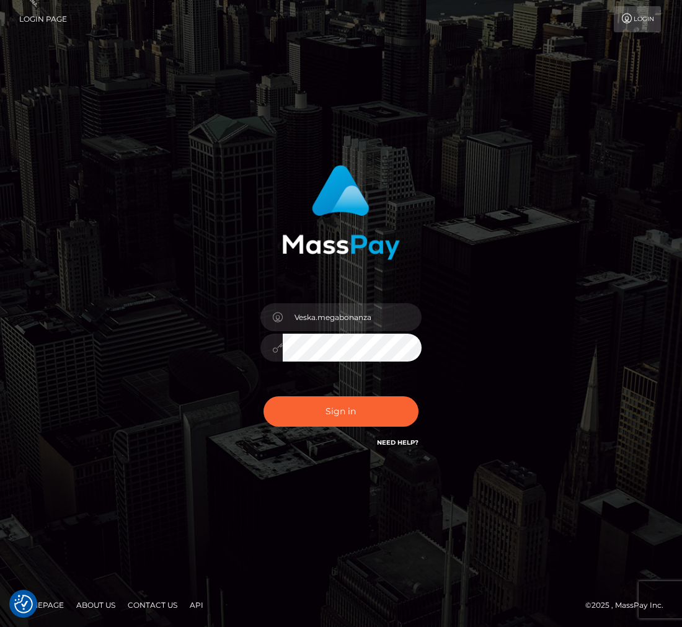 This screenshot has width=682, height=627. Describe the element at coordinates (352, 317) in the screenshot. I see `input: Username...` at that location.